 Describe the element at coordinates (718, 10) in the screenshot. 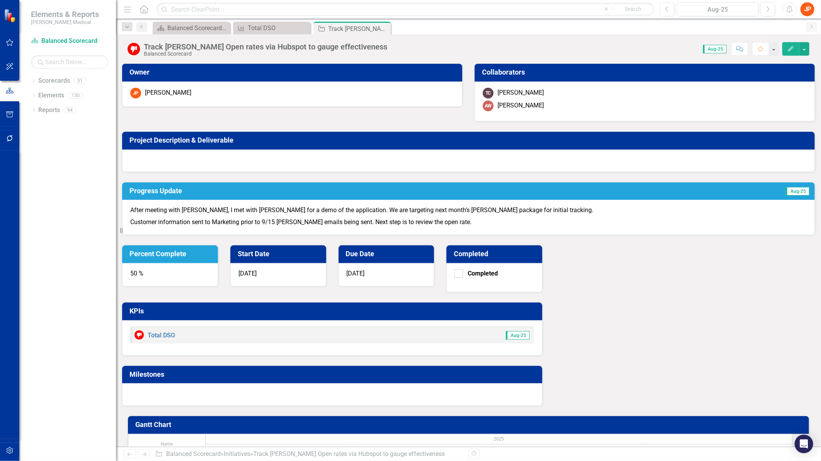

I see `div: Aug-25` at that location.